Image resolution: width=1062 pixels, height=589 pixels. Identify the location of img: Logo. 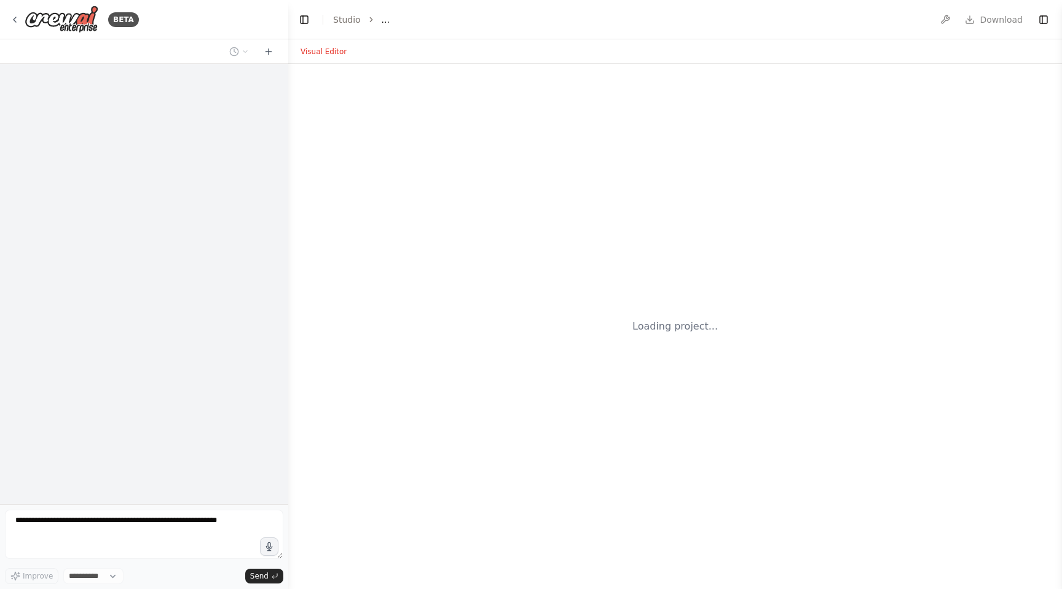
(61, 19).